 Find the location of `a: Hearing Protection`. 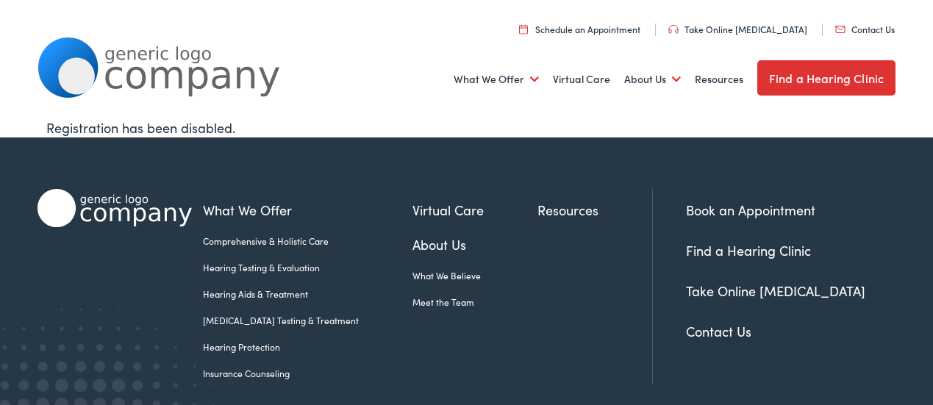

a: Hearing Protection is located at coordinates (307, 347).